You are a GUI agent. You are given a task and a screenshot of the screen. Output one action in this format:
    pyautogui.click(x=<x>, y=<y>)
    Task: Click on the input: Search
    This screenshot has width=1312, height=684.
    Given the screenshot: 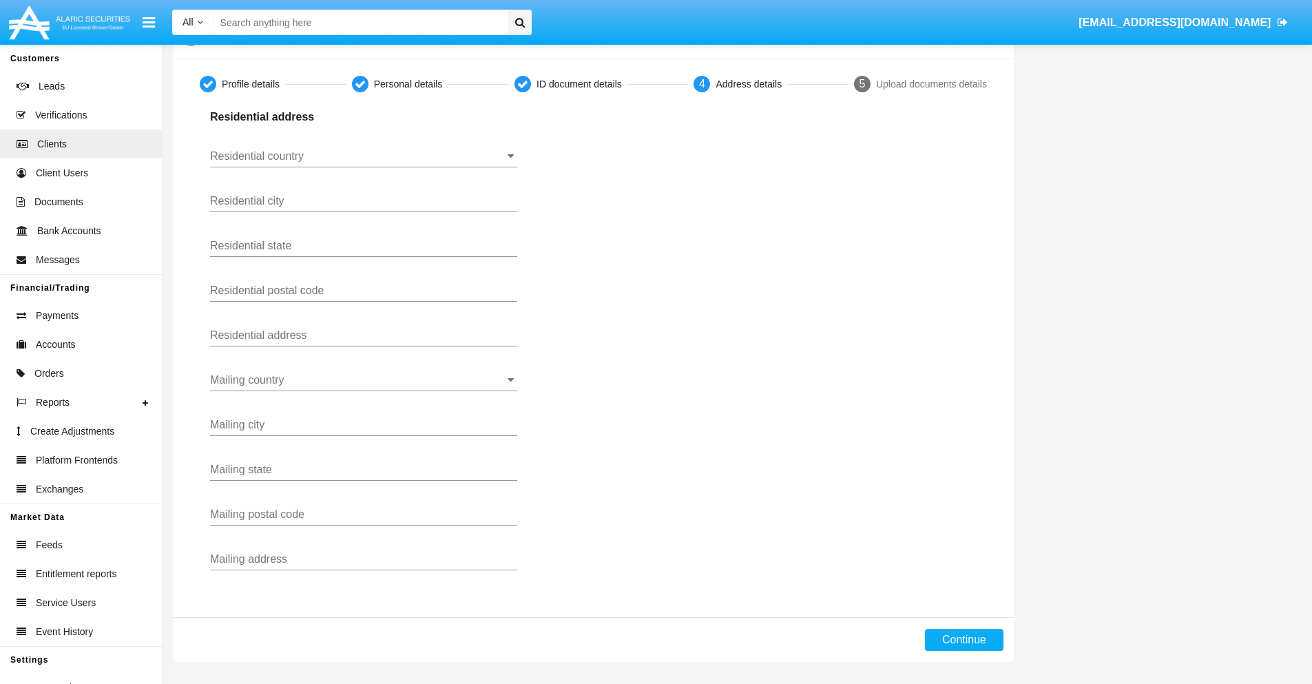 What is the action you would take?
    pyautogui.click(x=358, y=22)
    